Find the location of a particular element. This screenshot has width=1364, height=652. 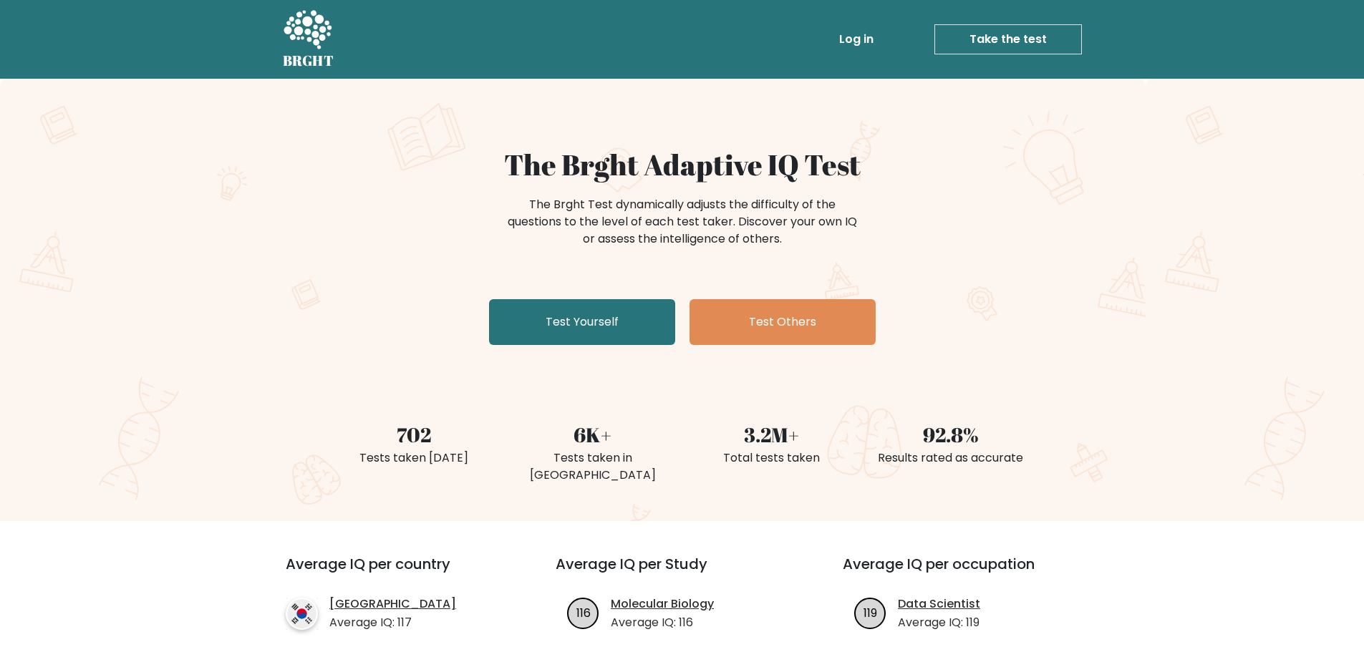

div: 6K+ is located at coordinates (593, 435).